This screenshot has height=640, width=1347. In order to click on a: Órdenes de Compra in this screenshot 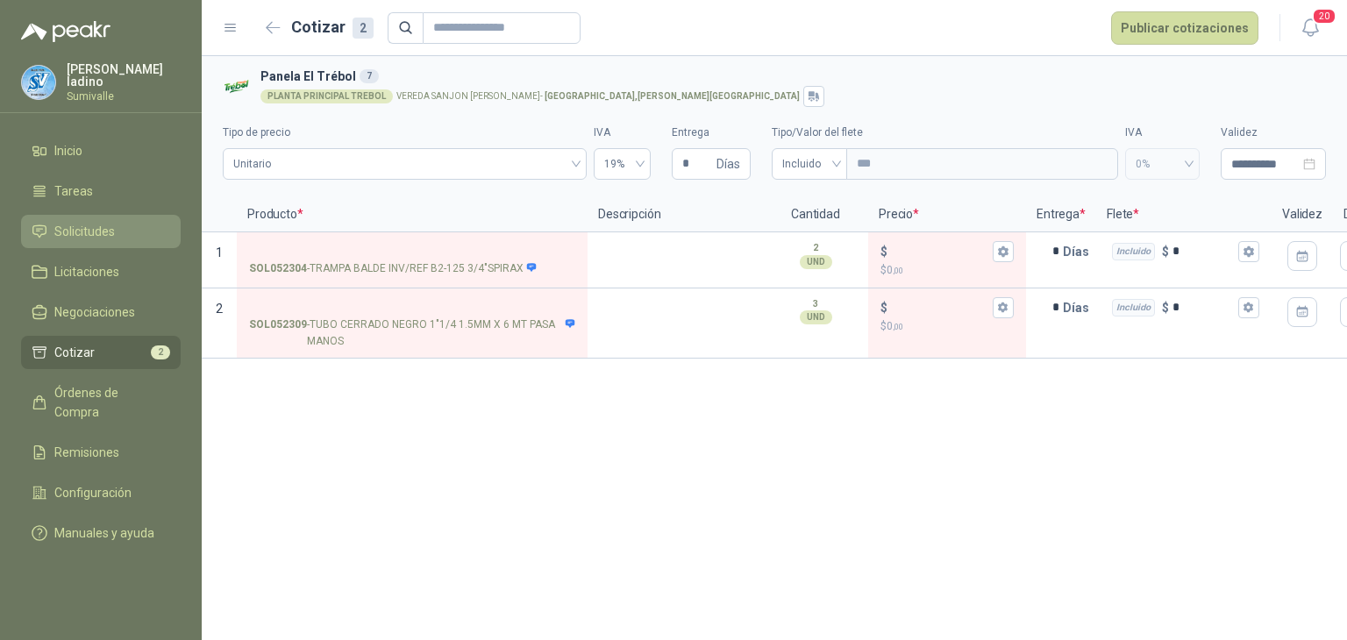, I will do `click(101, 403)`.